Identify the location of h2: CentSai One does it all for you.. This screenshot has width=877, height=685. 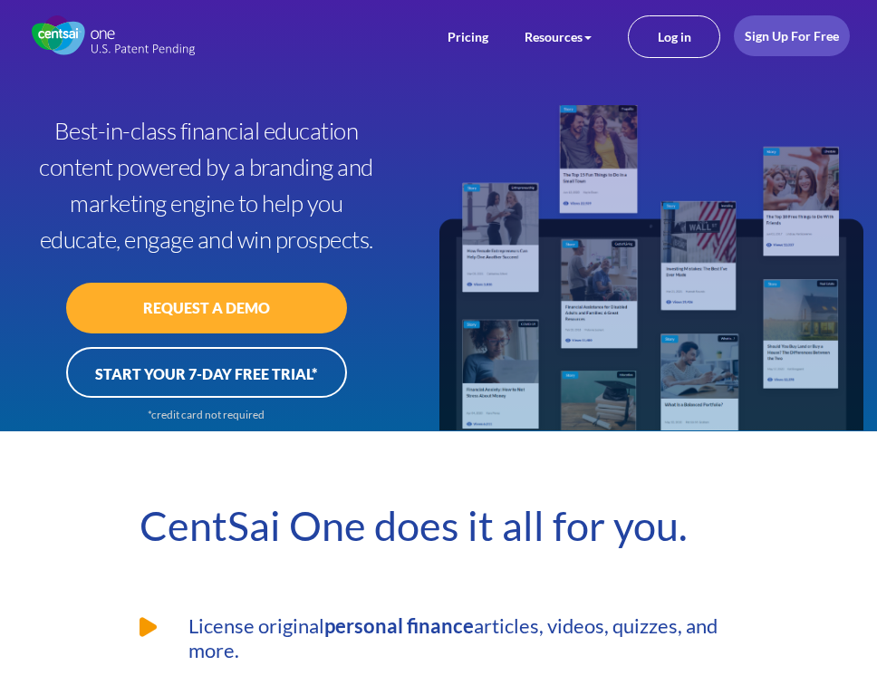
(438, 525).